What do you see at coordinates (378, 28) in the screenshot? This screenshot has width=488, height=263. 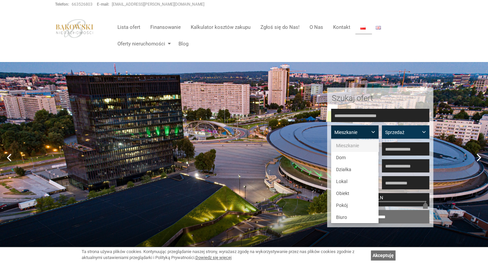 I see `img: English` at bounding box center [378, 28].